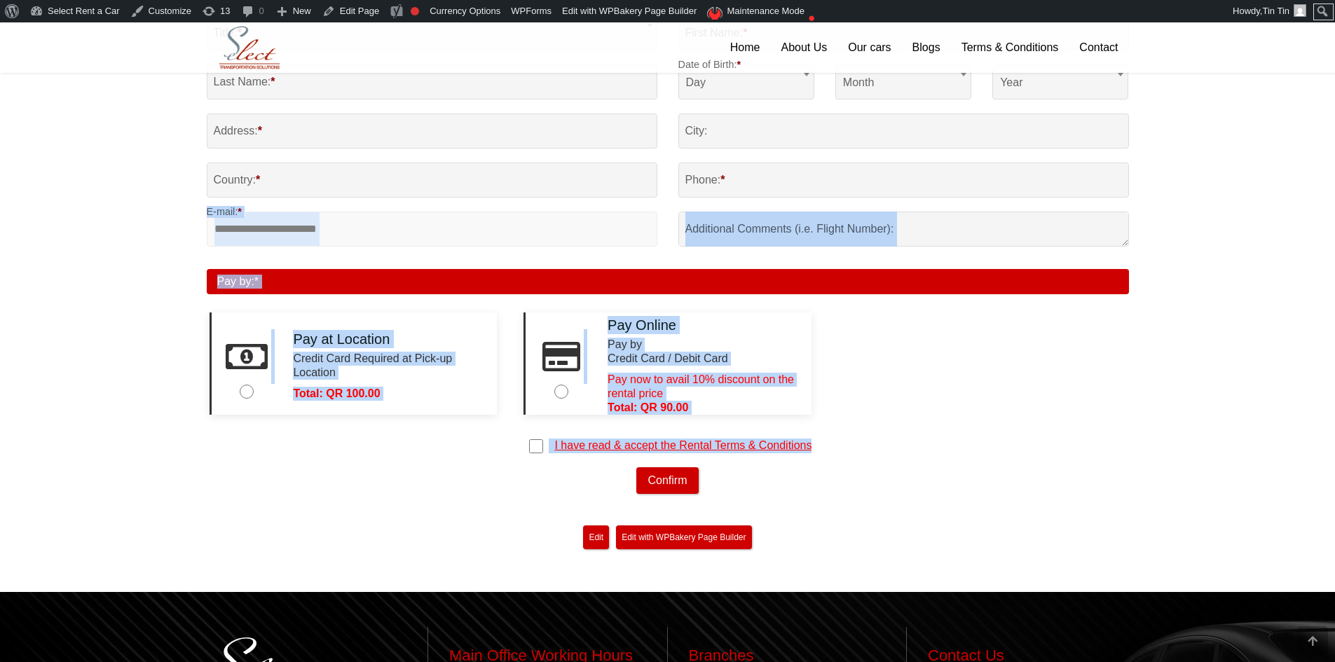 Image resolution: width=1335 pixels, height=662 pixels. Describe the element at coordinates (667, 481) in the screenshot. I see `button: Confirm` at that location.